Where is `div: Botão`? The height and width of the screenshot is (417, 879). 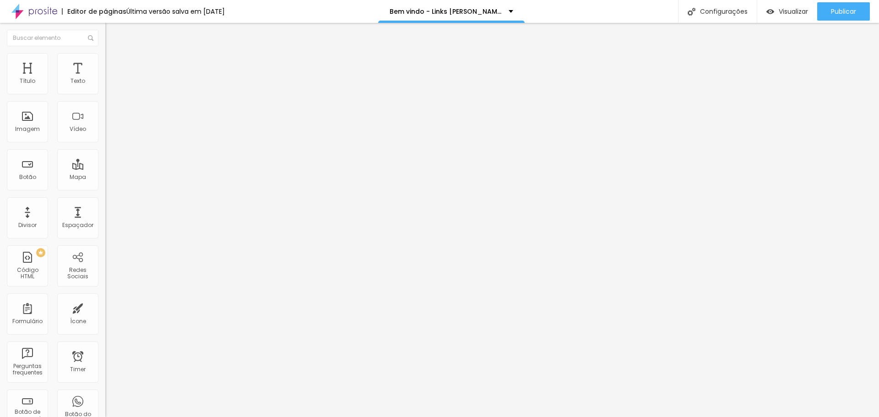
div: Botão is located at coordinates (27, 177).